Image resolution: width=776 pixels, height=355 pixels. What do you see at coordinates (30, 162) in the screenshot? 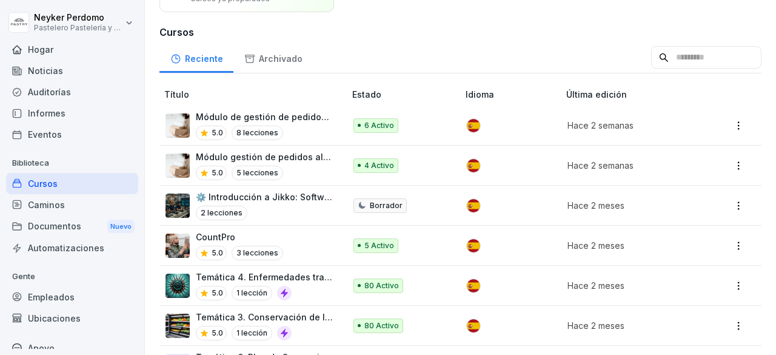
I see `font: Biblioteca` at bounding box center [30, 162].